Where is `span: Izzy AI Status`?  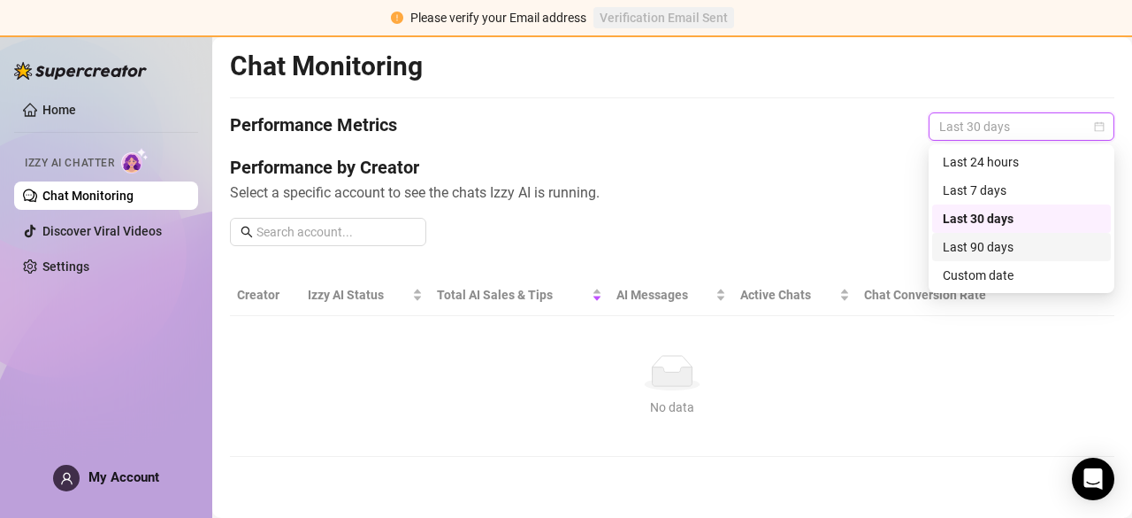
span: Izzy AI Status is located at coordinates (358, 295).